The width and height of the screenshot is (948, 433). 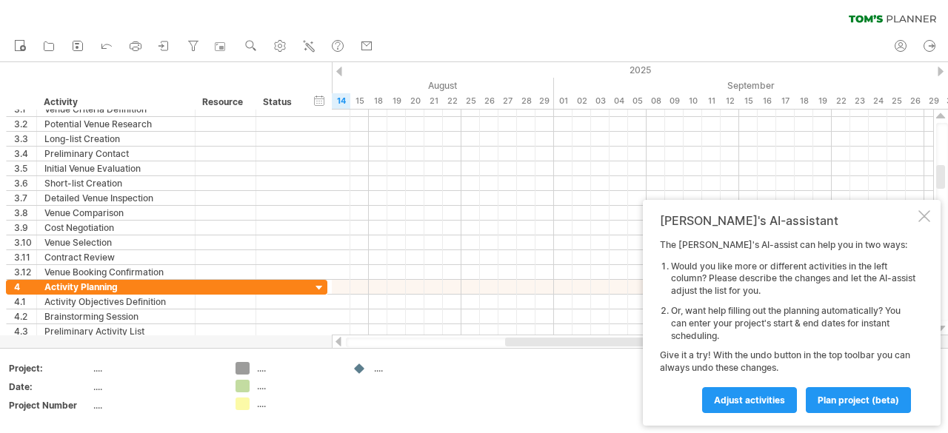 I want to click on div: Tuesday, 9 September 2025, so click(x=674, y=101).